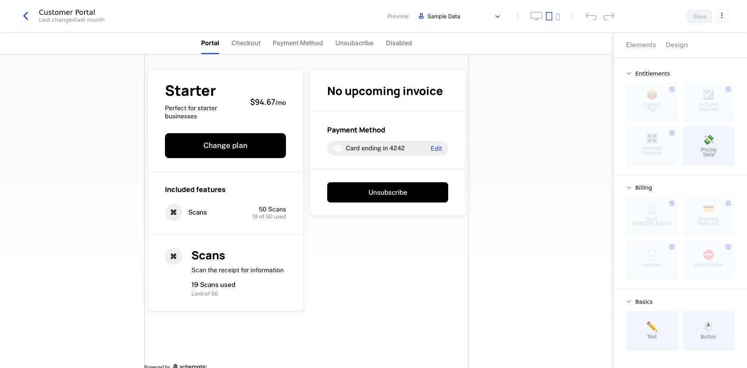 Image resolution: width=747 pixels, height=368 pixels. What do you see at coordinates (204, 90) in the screenshot?
I see `span: Starter` at bounding box center [204, 90].